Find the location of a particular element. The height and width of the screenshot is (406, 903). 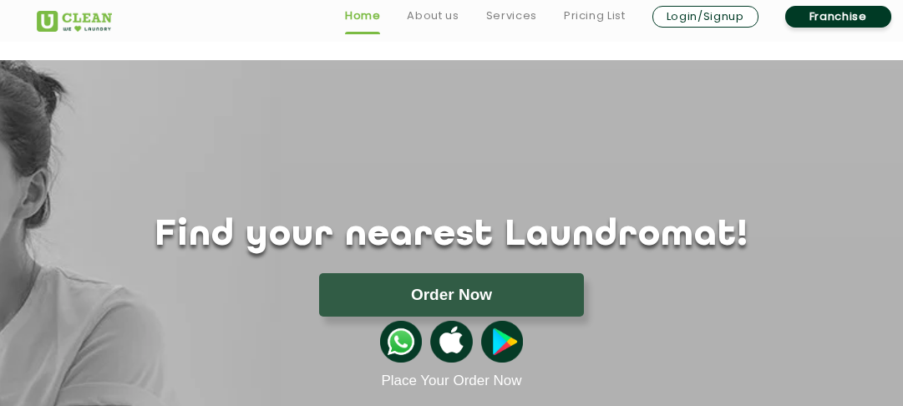

img: apple-icon.png is located at coordinates (451, 342).